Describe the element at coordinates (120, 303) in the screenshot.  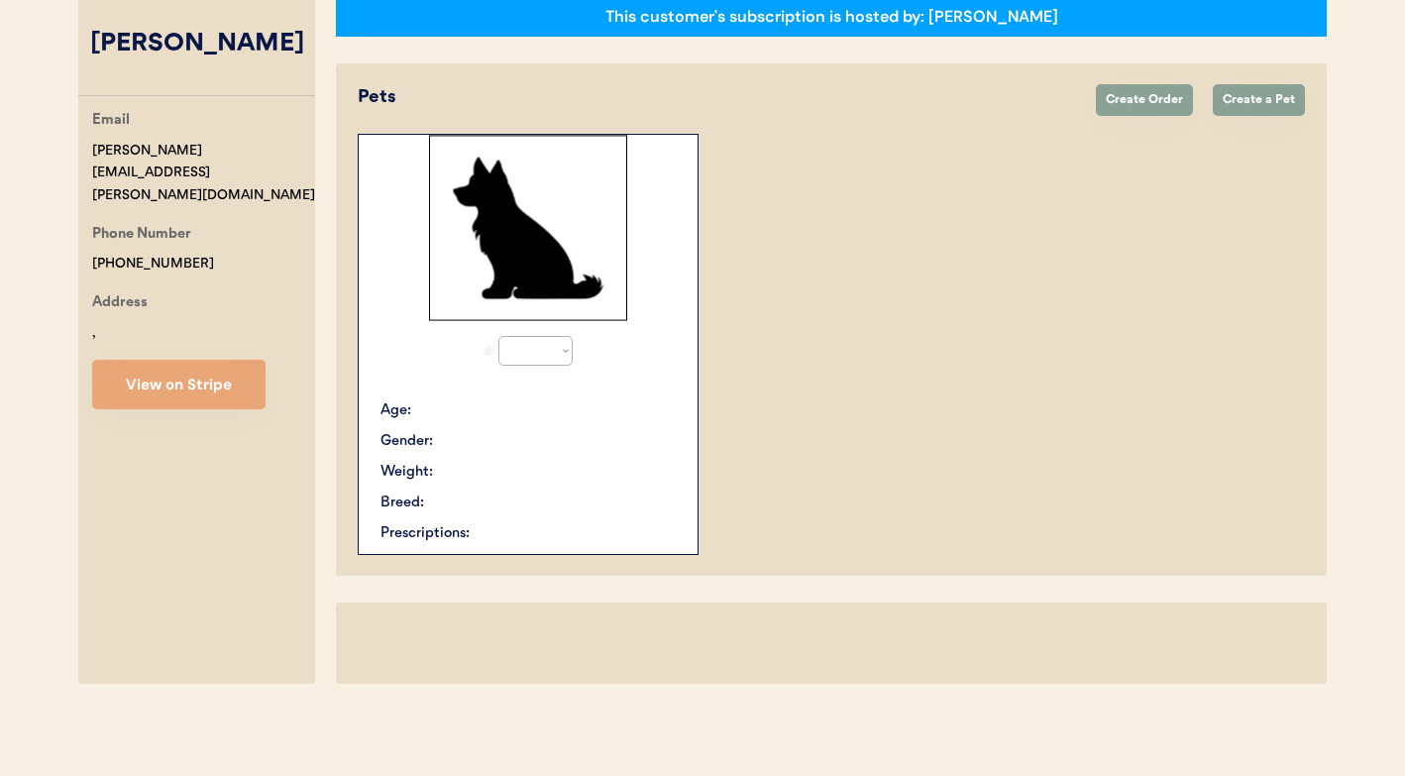
I see `div: Address` at that location.